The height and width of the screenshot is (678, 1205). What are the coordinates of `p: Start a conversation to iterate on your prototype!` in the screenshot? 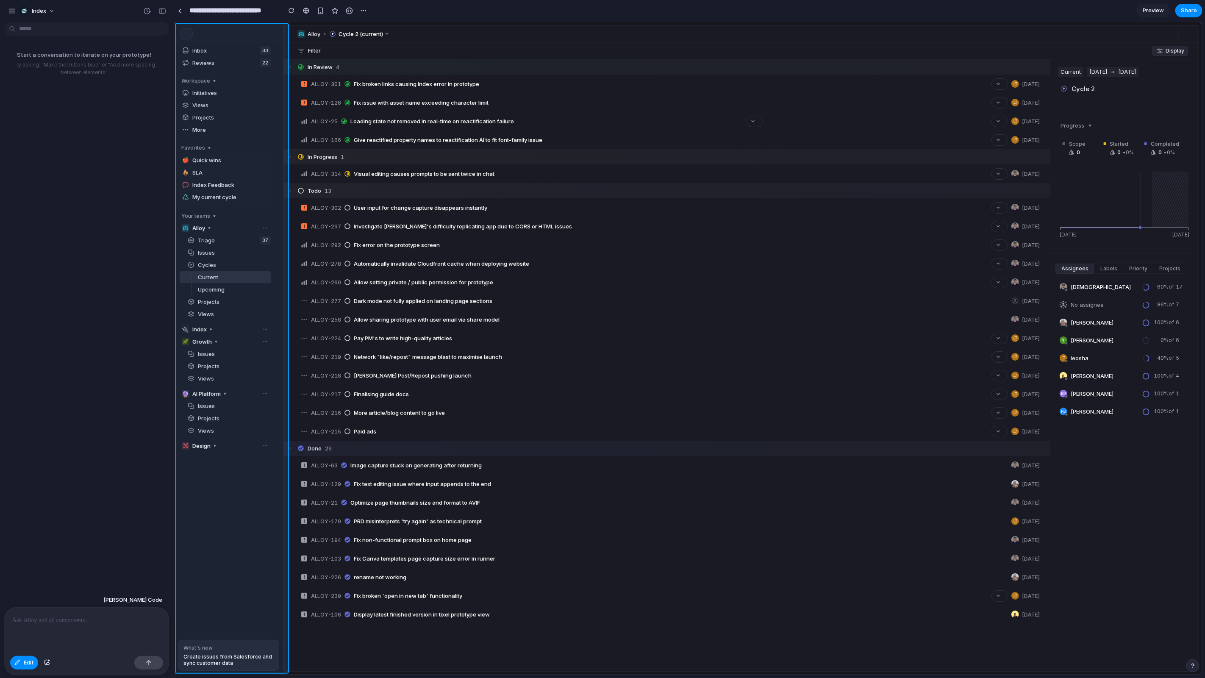 It's located at (84, 55).